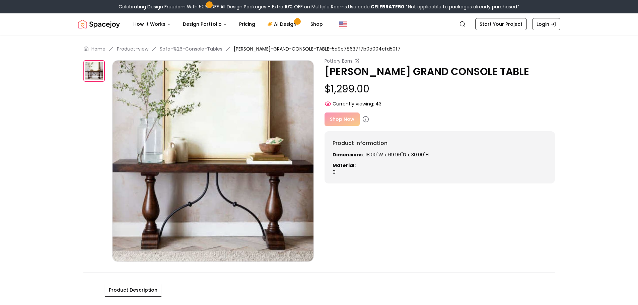 The width and height of the screenshot is (638, 305). What do you see at coordinates (319, 7) in the screenshot?
I see `div: Celebrating Design Freedom With 50% OFF All Design Packages + Extra 10% OFF on Multiple Rooms.` at bounding box center [319, 7].